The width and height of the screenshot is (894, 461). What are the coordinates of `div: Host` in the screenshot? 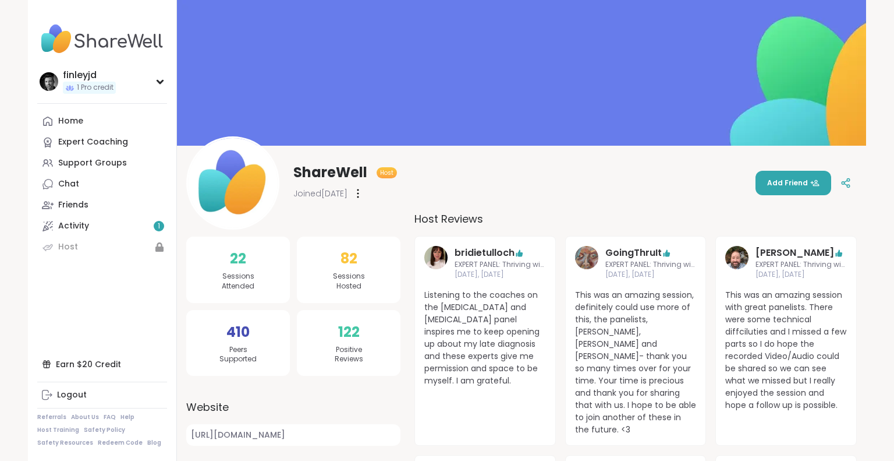 It's located at (68, 247).